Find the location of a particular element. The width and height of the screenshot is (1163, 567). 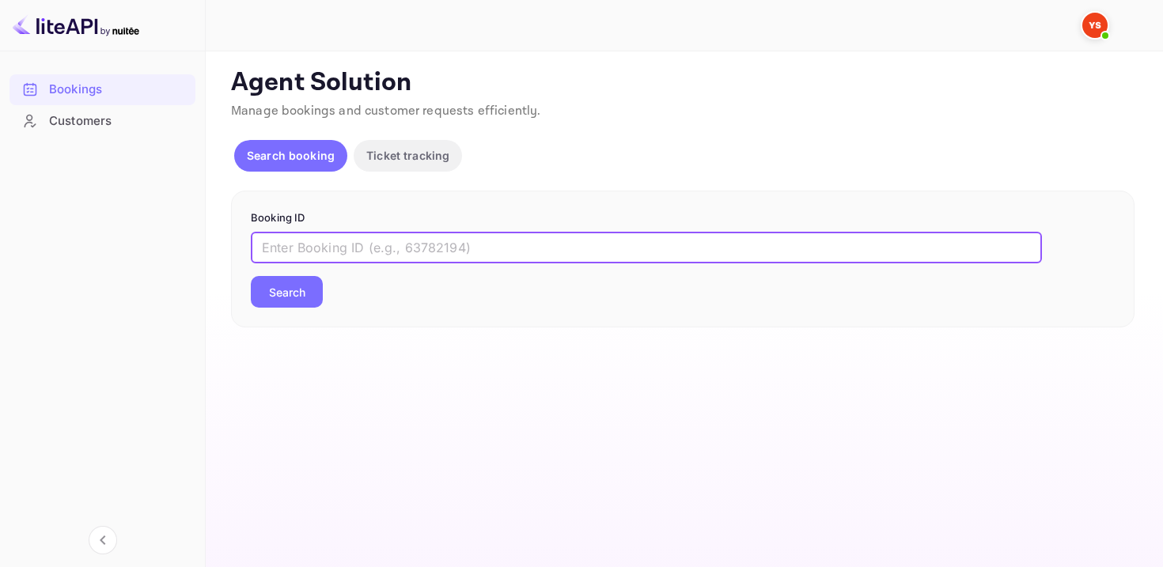

p: Booking ID is located at coordinates (683, 218).